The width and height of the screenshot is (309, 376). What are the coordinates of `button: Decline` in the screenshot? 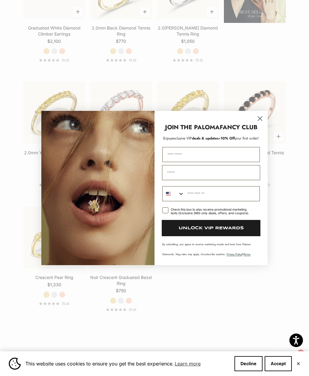 It's located at (248, 364).